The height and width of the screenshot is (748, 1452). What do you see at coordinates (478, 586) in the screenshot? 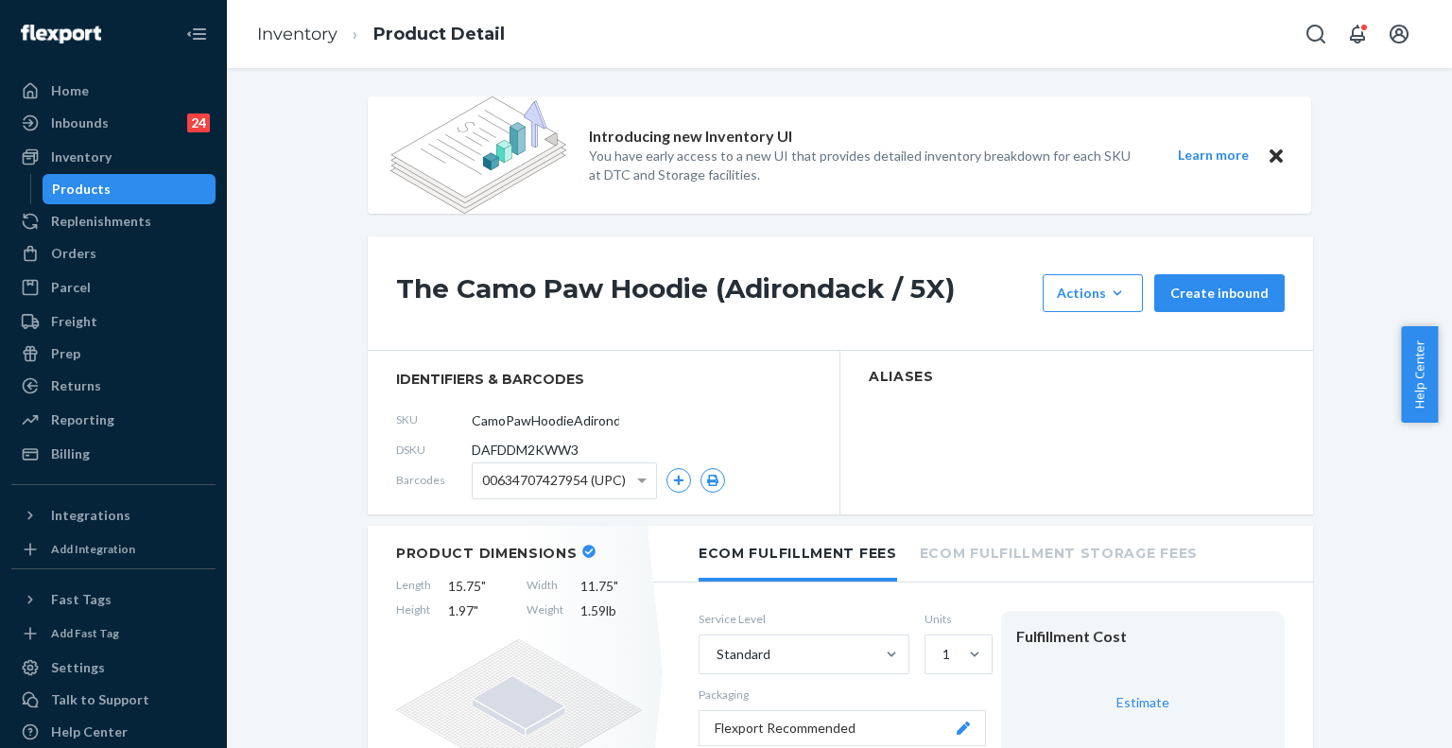
I see `span: 15.75` at bounding box center [478, 586].